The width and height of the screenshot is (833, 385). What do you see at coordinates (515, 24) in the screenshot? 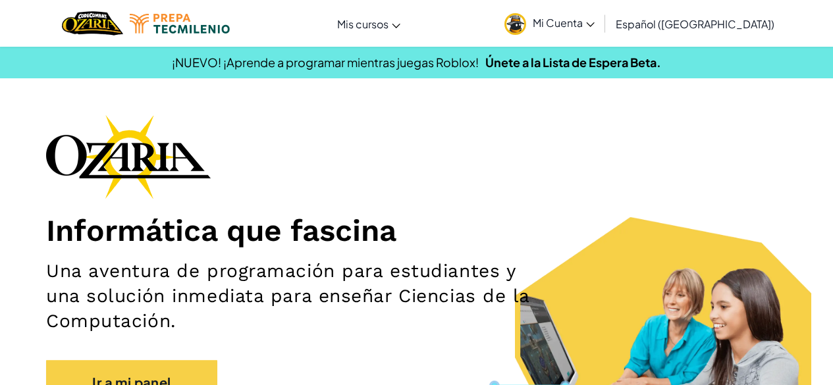
I see `img: avatar` at bounding box center [515, 24].